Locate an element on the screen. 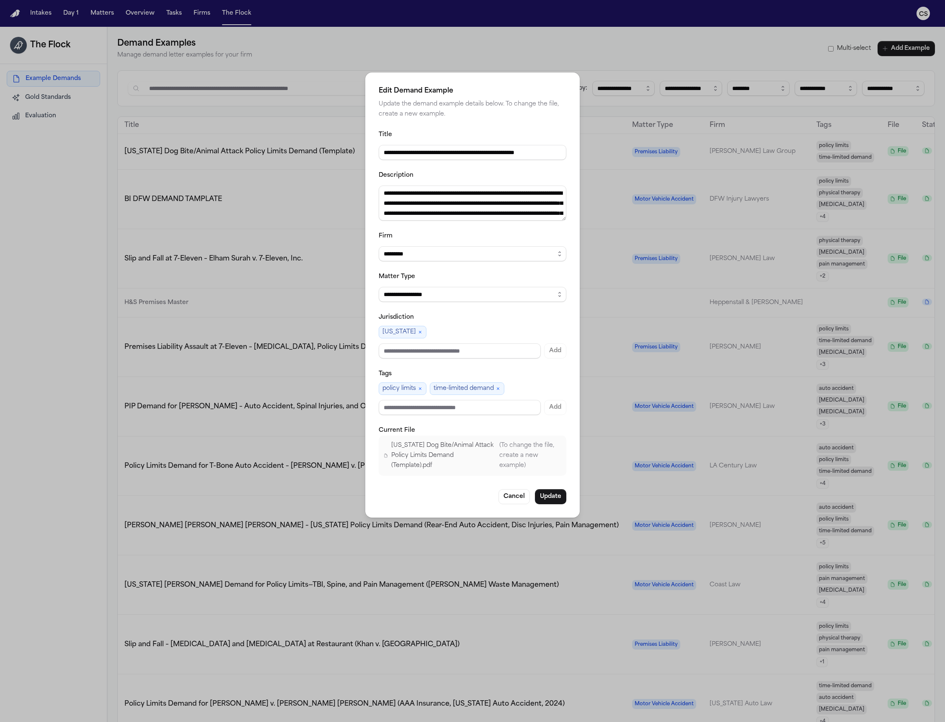 The height and width of the screenshot is (722, 945). p: Update the demand example details below. To change the file, create a new example. is located at coordinates (473, 109).